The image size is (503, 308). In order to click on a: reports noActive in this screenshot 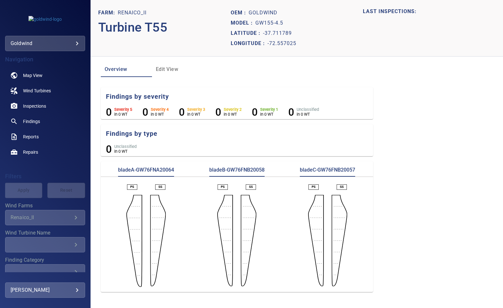, I will do `click(45, 137)`.